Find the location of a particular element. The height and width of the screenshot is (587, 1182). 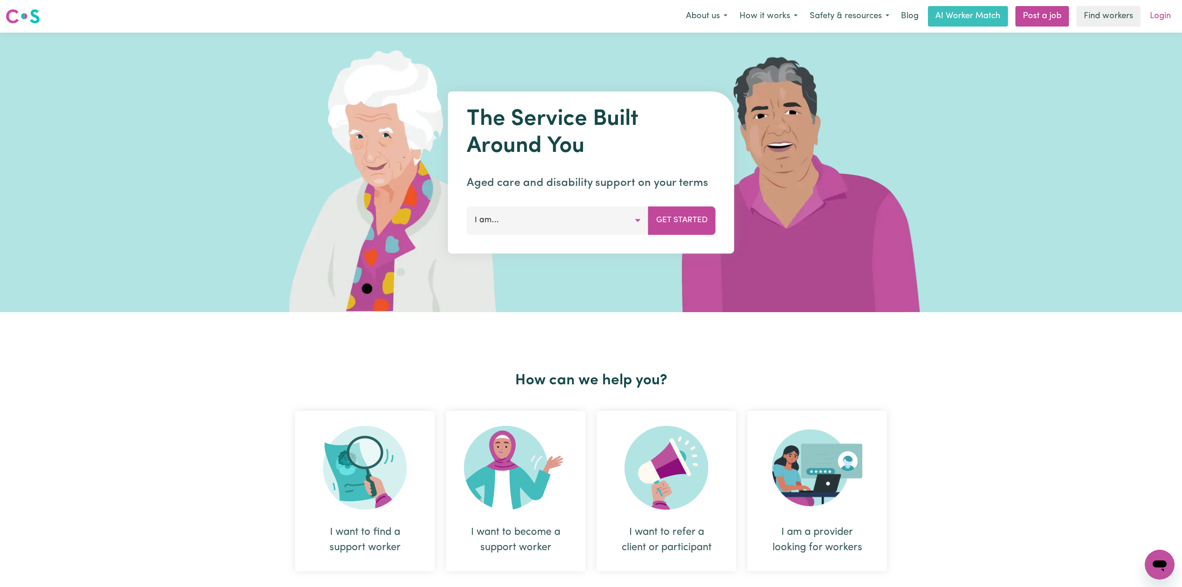

button: About us is located at coordinates (707, 16).